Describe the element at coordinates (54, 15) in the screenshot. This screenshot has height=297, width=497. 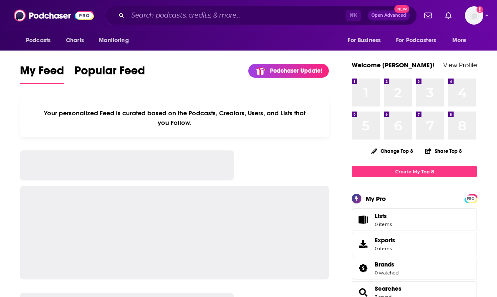
I see `a: Podchaser - Follow, Share and Rate Podcasts` at that location.